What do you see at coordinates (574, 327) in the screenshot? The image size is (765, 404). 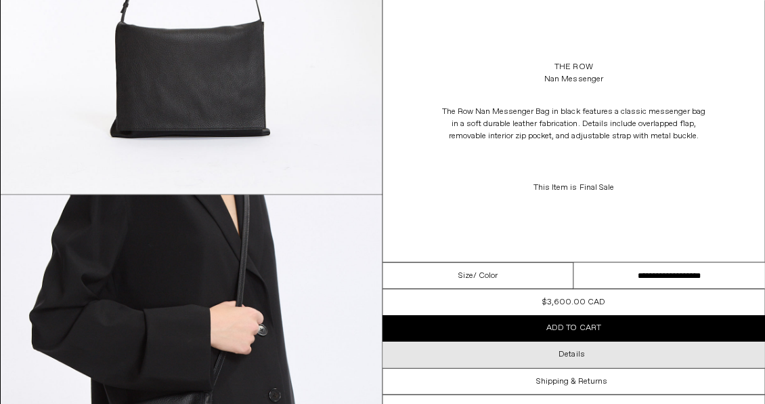 I see `span: Add to cart` at bounding box center [574, 327].